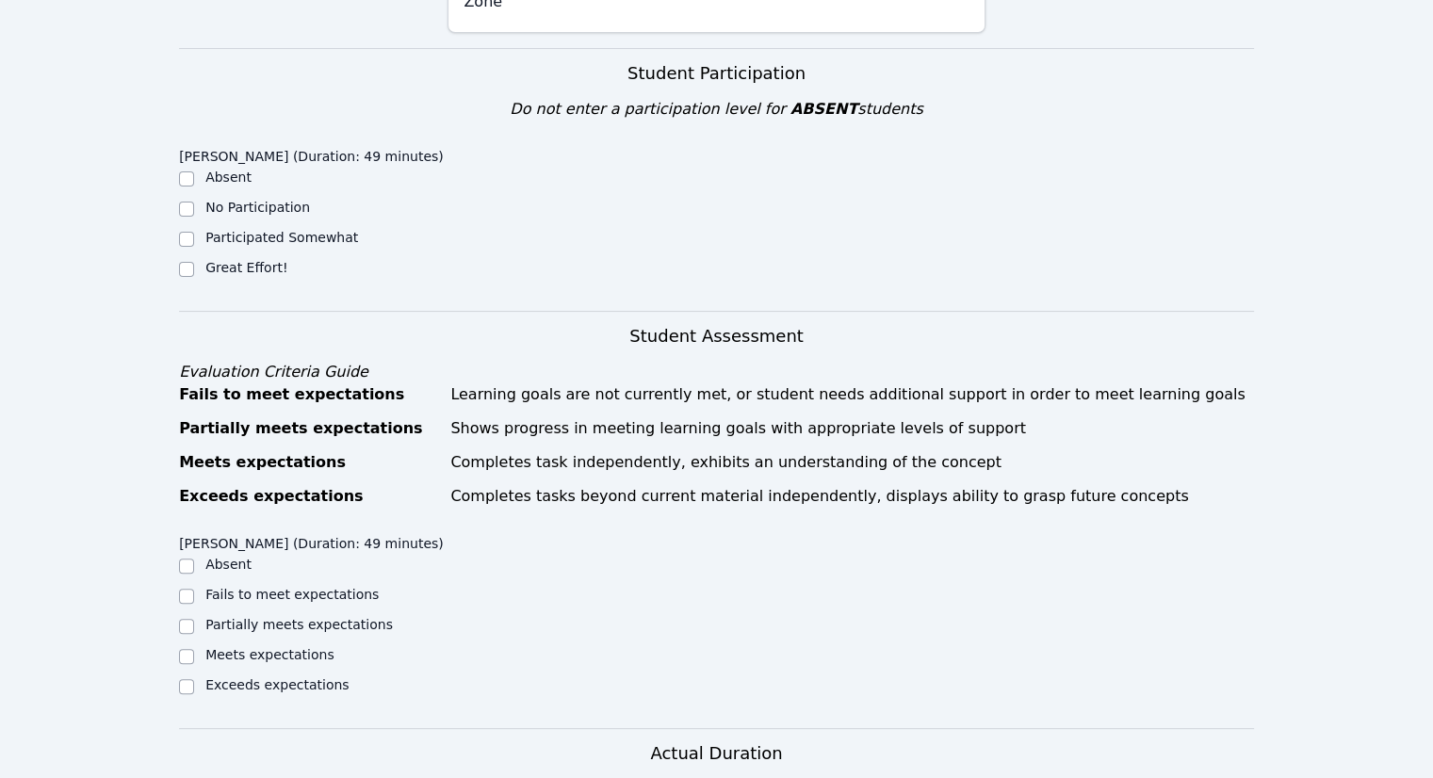 Image resolution: width=1433 pixels, height=778 pixels. What do you see at coordinates (852, 395) in the screenshot?
I see `div: Learning goals are not currently met, or student needs additional support in order to meet learni...` at bounding box center [852, 395].